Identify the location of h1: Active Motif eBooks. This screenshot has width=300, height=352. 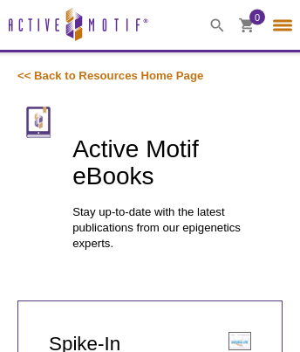
(177, 164).